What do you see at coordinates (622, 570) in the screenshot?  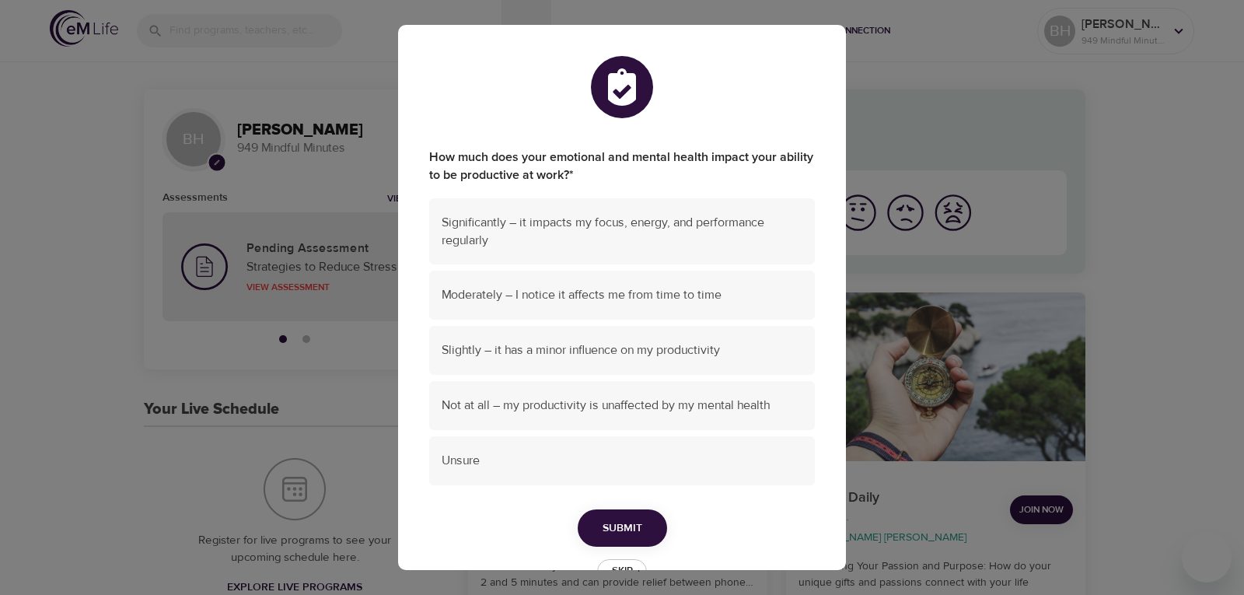 I see `span: Skip` at bounding box center [622, 570].